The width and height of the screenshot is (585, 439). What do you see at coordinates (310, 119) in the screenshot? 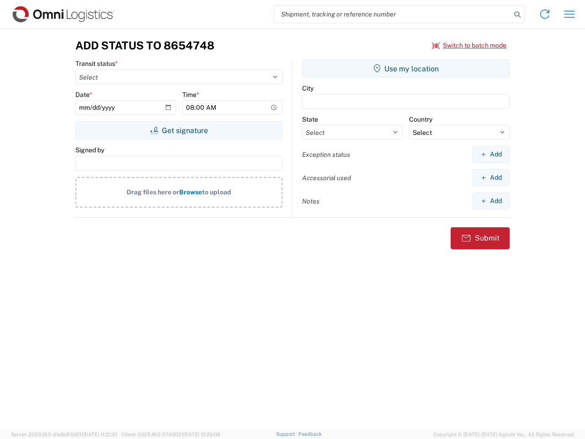
I see `label: State` at bounding box center [310, 119].